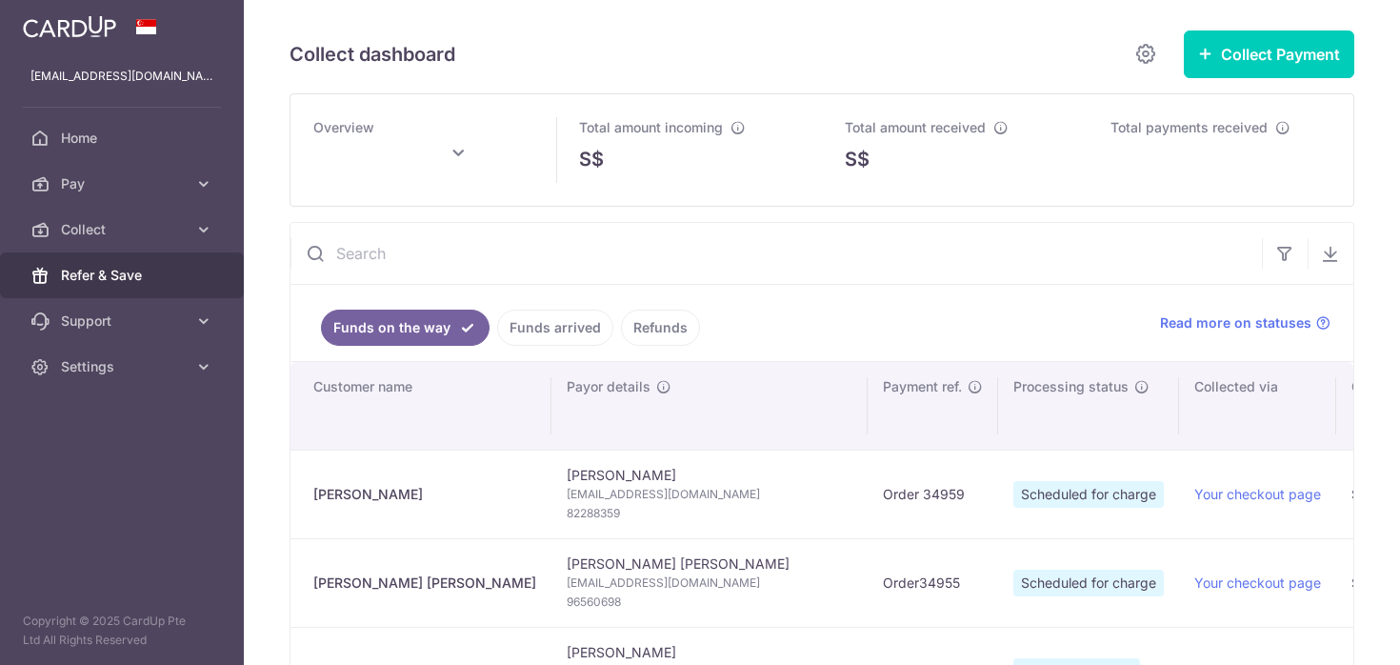 This screenshot has height=665, width=1400. I want to click on span: Overview, so click(344, 127).